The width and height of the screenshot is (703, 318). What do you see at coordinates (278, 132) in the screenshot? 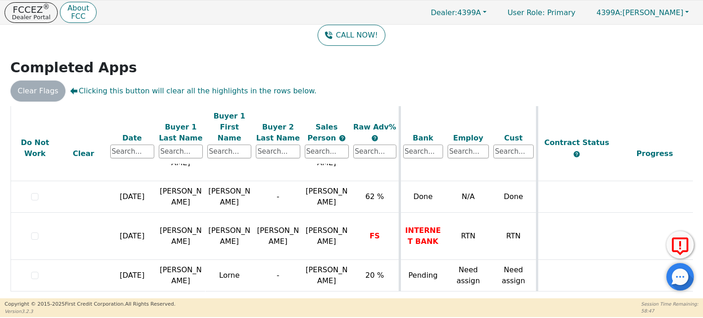
I see `div: Buyer 2 Last Name` at bounding box center [278, 132].